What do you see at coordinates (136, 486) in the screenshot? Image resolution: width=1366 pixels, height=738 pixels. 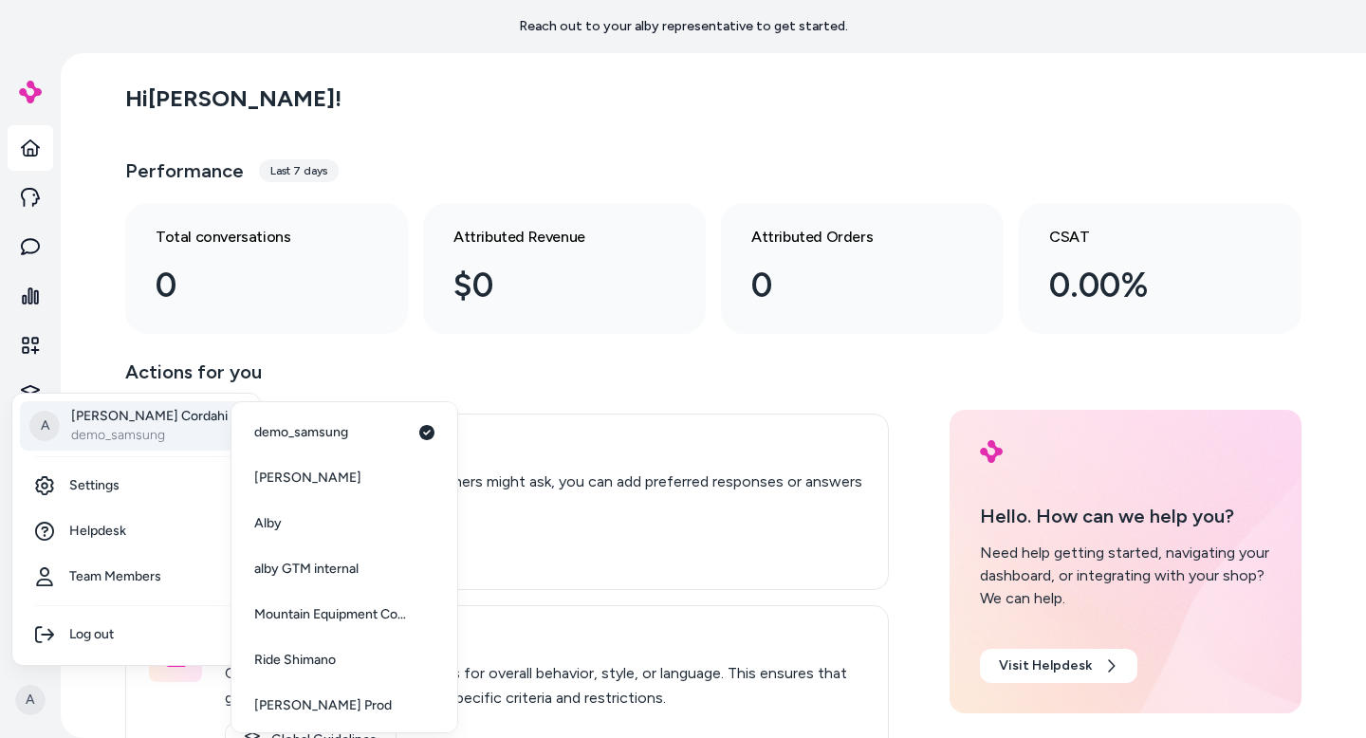 I see `a: Settings` at bounding box center [136, 486].